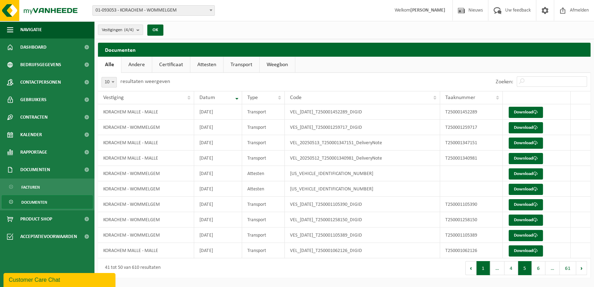 This screenshot has height=287, width=594. I want to click on a: Andere, so click(136, 65).